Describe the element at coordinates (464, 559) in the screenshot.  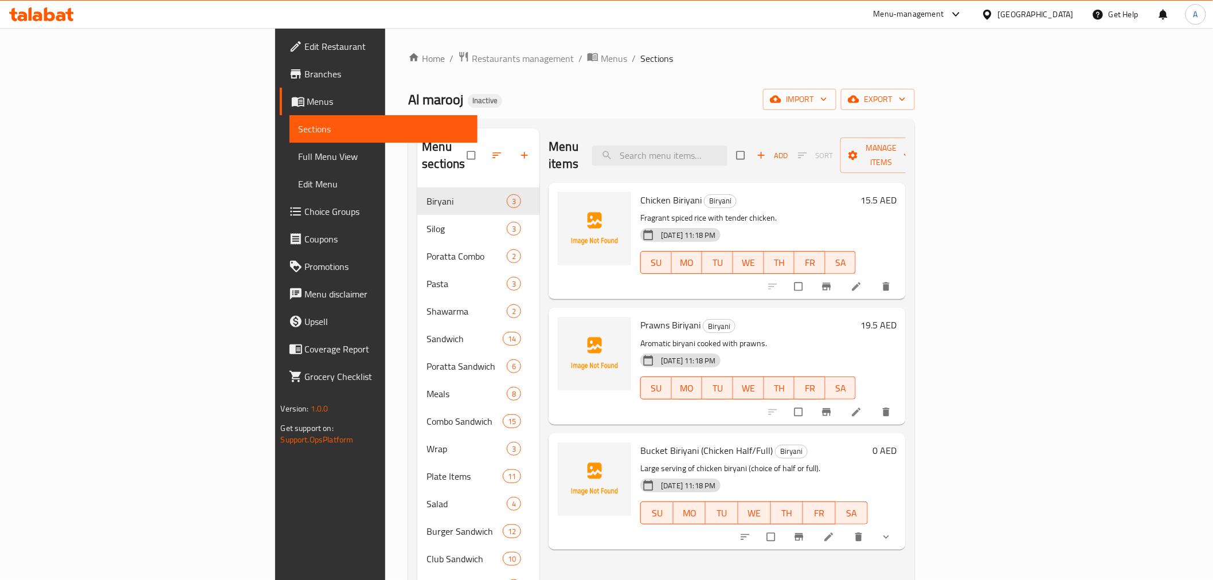
I see `div: Club Sandwich` at that location.